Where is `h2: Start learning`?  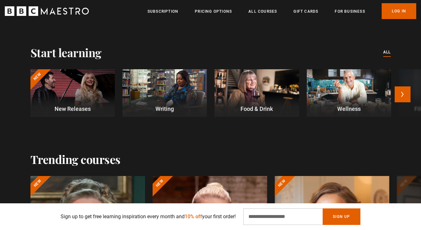
h2: Start learning is located at coordinates (66, 52).